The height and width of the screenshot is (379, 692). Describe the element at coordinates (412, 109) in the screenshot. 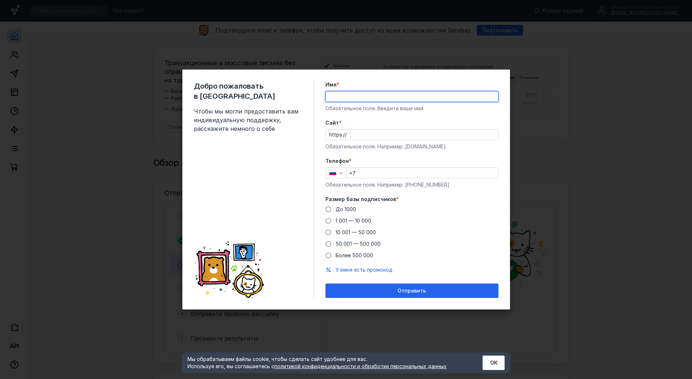

I see `div: Обязательное поле. Введите ваше имя` at that location.